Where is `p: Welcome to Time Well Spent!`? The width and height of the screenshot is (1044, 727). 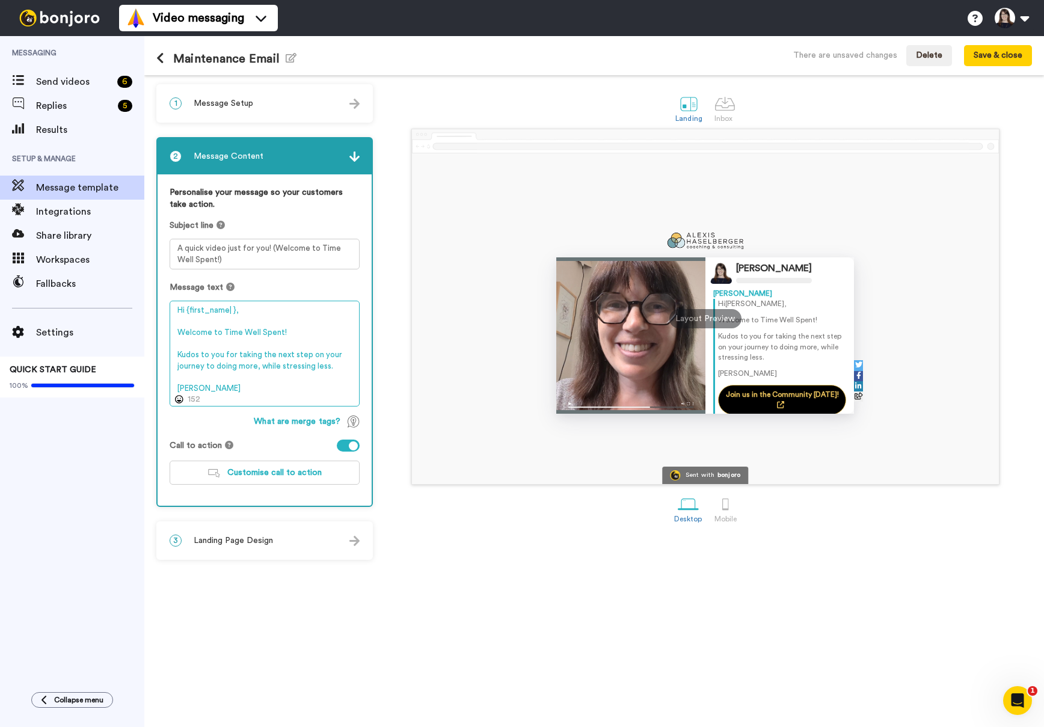 p: Welcome to Time Well Spent! is located at coordinates (783, 320).